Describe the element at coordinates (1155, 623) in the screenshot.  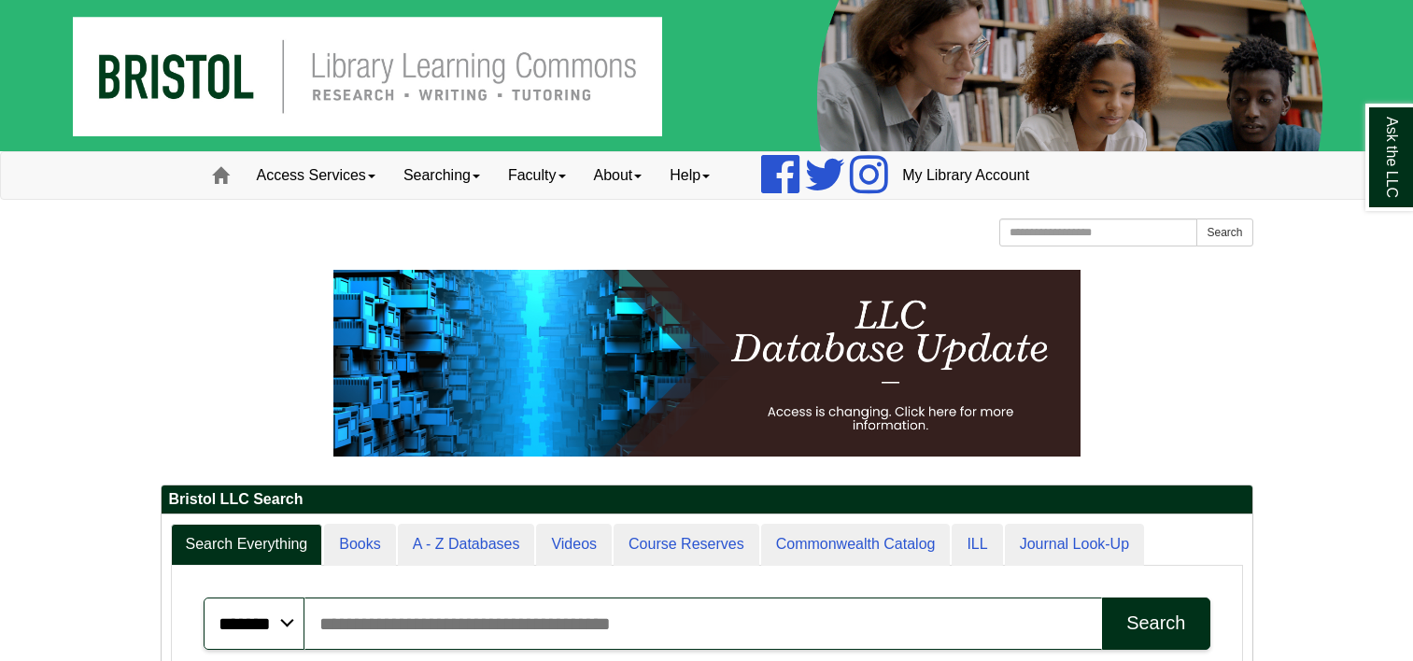
I see `div: Search` at that location.